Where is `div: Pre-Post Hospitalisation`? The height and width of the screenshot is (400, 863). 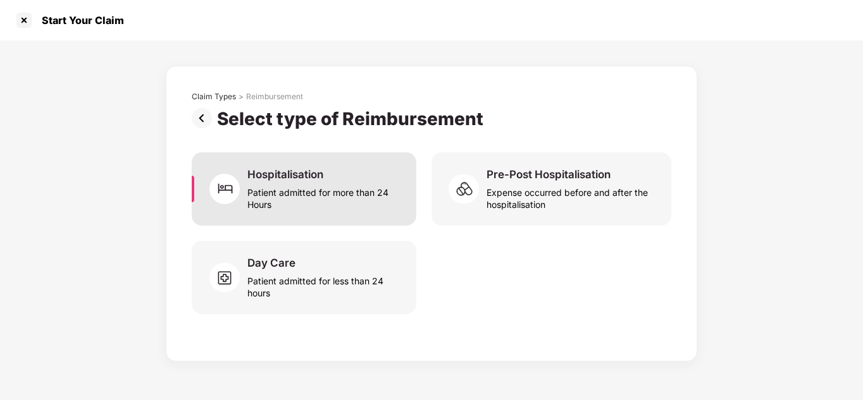 div: Pre-Post Hospitalisation is located at coordinates (548, 175).